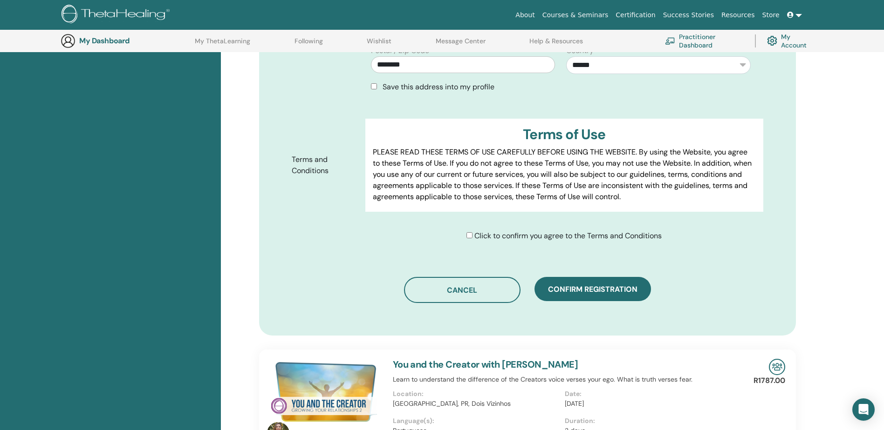  I want to click on a: My Account, so click(790, 41).